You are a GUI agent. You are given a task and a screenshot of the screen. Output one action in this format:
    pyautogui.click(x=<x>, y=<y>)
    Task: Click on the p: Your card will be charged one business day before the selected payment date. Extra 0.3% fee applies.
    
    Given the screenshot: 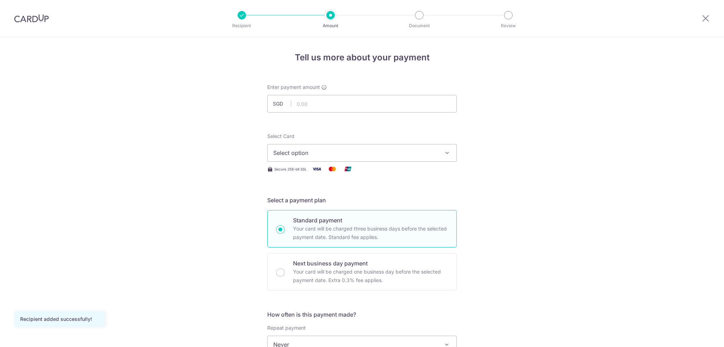 What is the action you would take?
    pyautogui.click(x=370, y=276)
    